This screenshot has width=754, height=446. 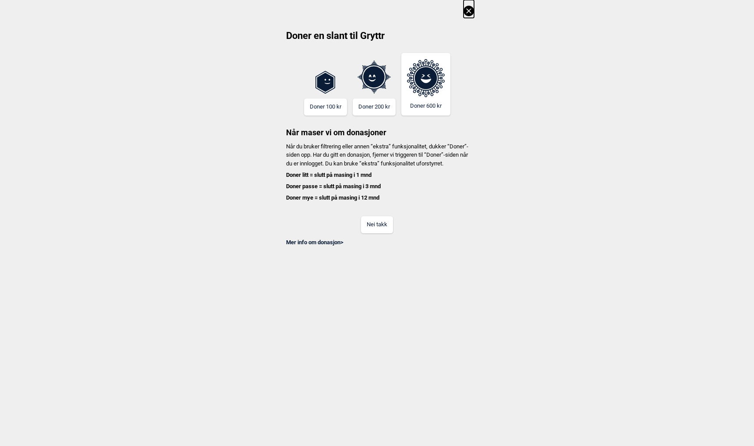 What do you see at coordinates (377, 172) in the screenshot?
I see `p: Når du bruker filtrering eller annen “ekstra” funksjonalitet, dukker “Doner”-siden opp. Har du gi...` at bounding box center [377, 172].